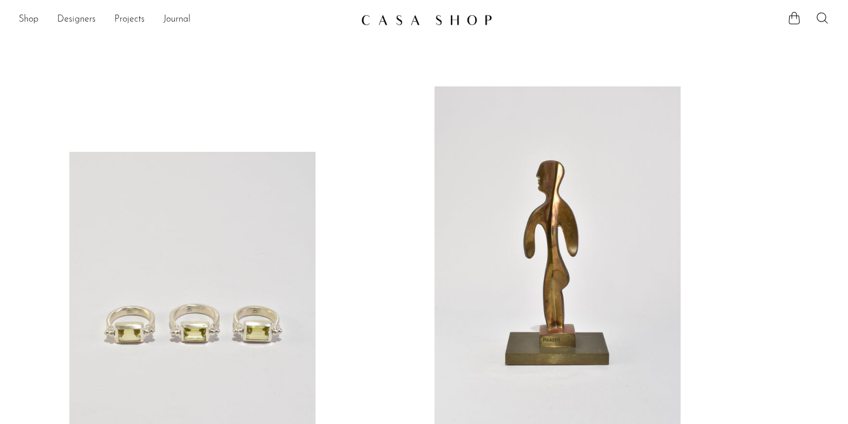 Image resolution: width=848 pixels, height=424 pixels. Describe the element at coordinates (185, 20) in the screenshot. I see `nav: Desktop navigation` at that location.